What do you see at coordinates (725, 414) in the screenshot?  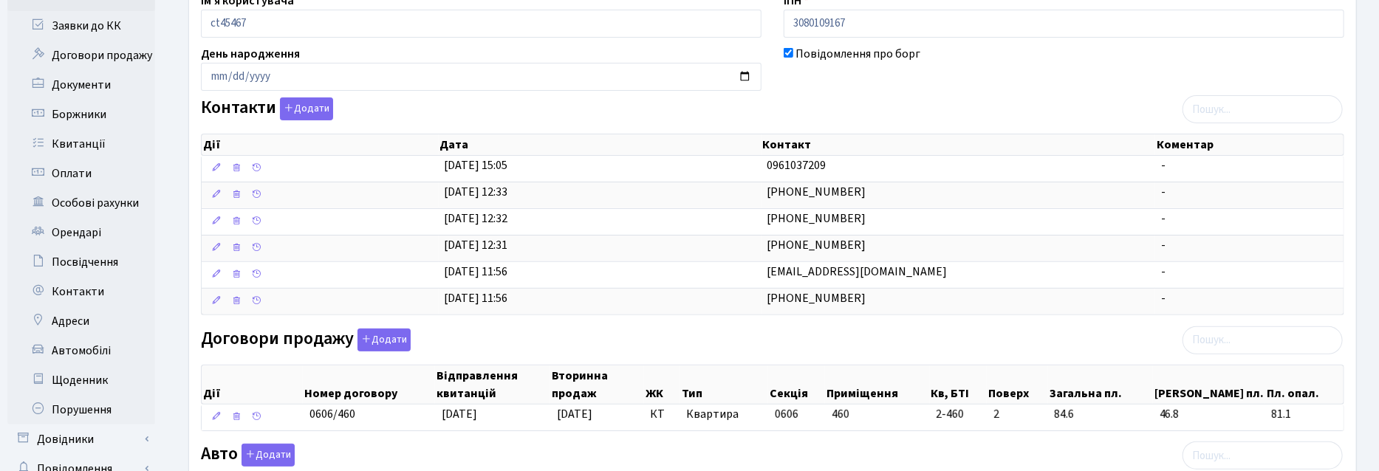 I see `span: Квартира` at bounding box center [725, 414].